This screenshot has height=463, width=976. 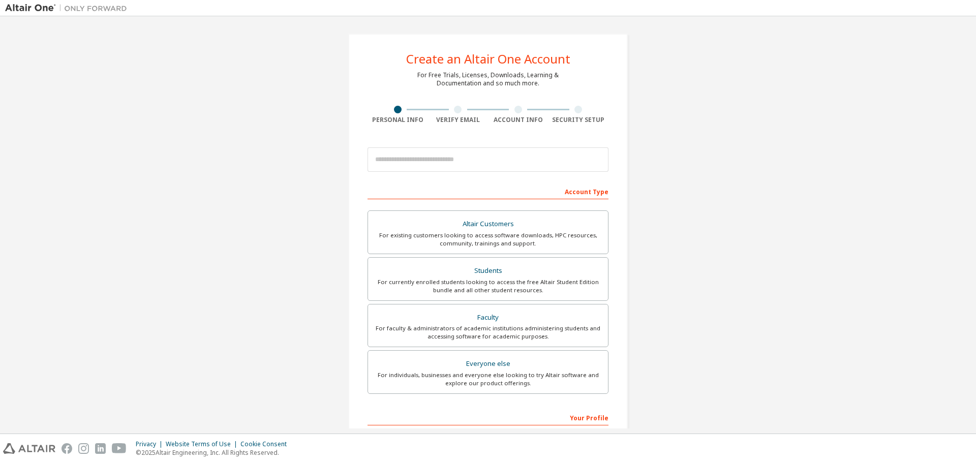 I want to click on img: altair_logo.svg, so click(x=29, y=448).